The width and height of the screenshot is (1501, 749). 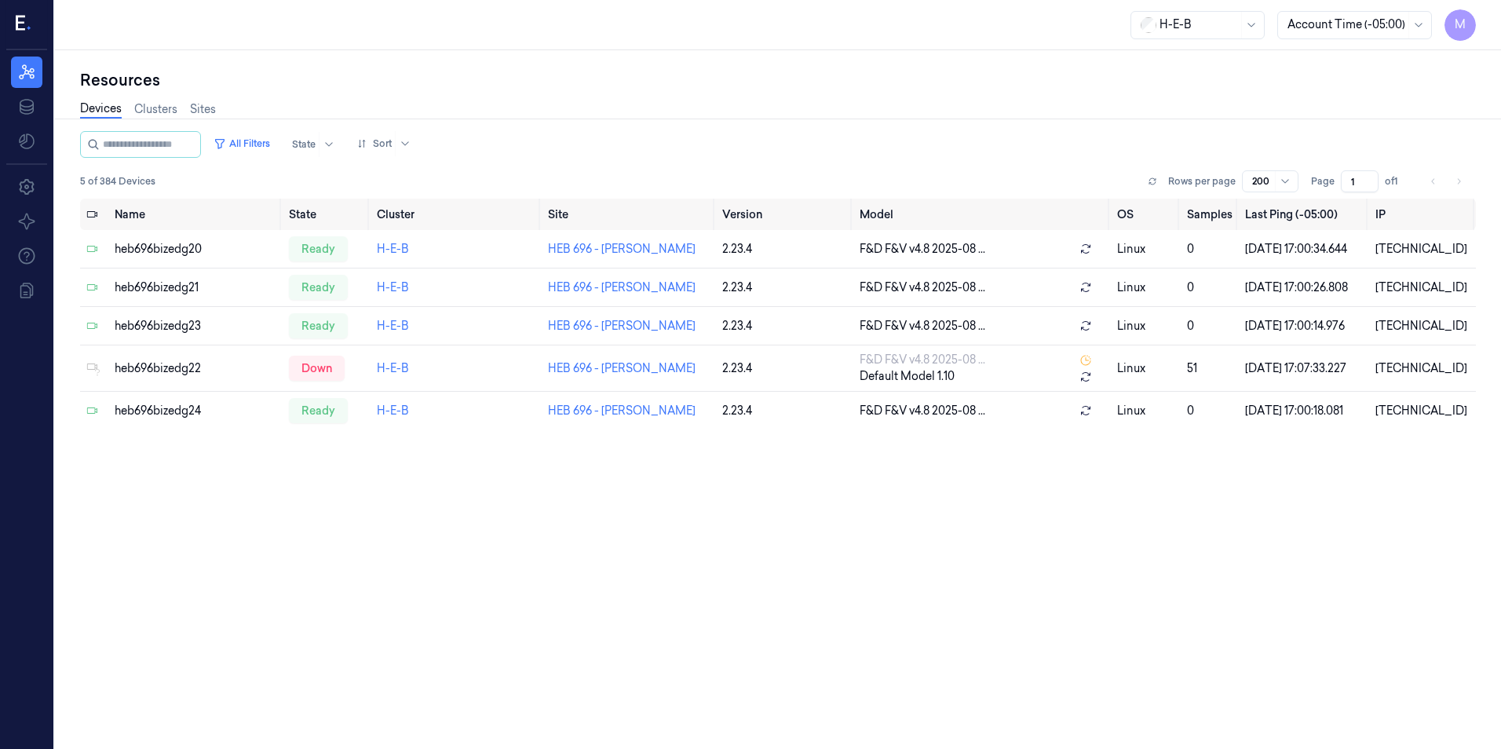 What do you see at coordinates (1461, 25) in the screenshot?
I see `span: M` at bounding box center [1461, 25].